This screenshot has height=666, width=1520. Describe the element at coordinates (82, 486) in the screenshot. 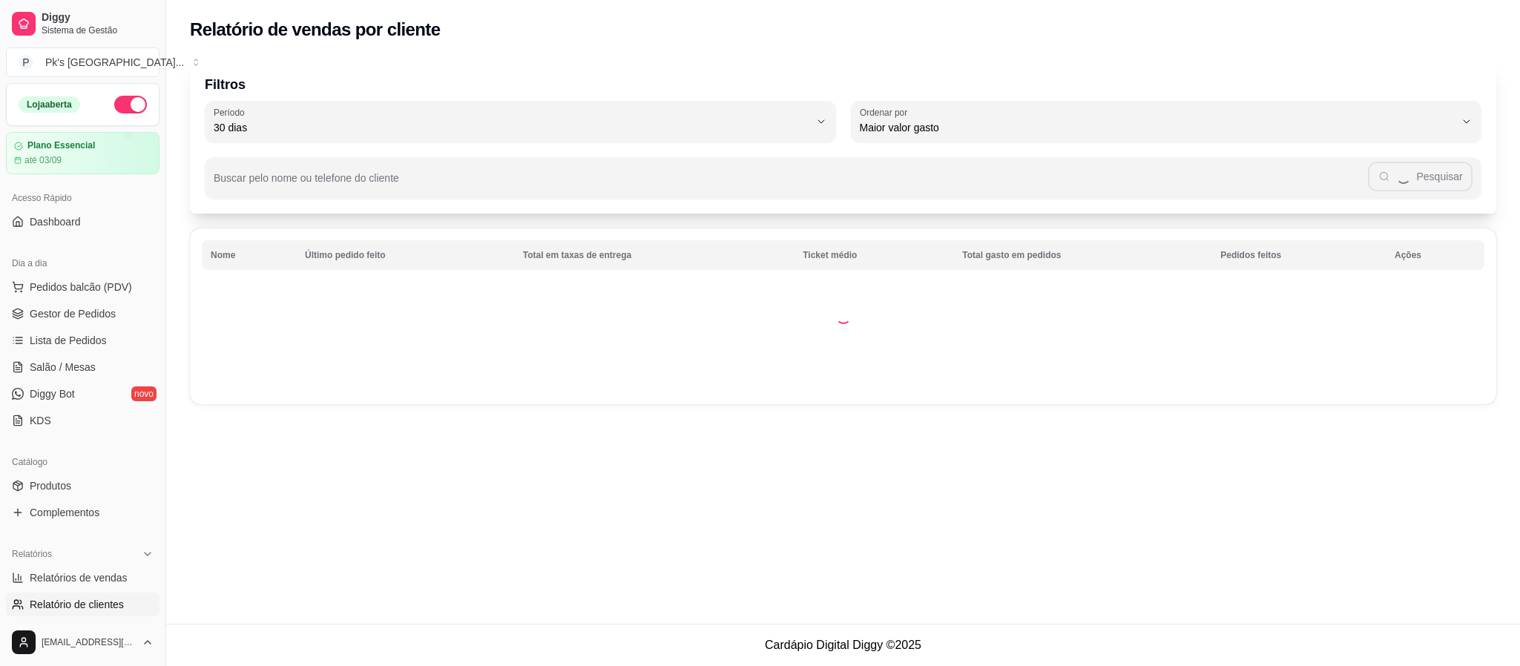

I see `a: Produtos` at that location.